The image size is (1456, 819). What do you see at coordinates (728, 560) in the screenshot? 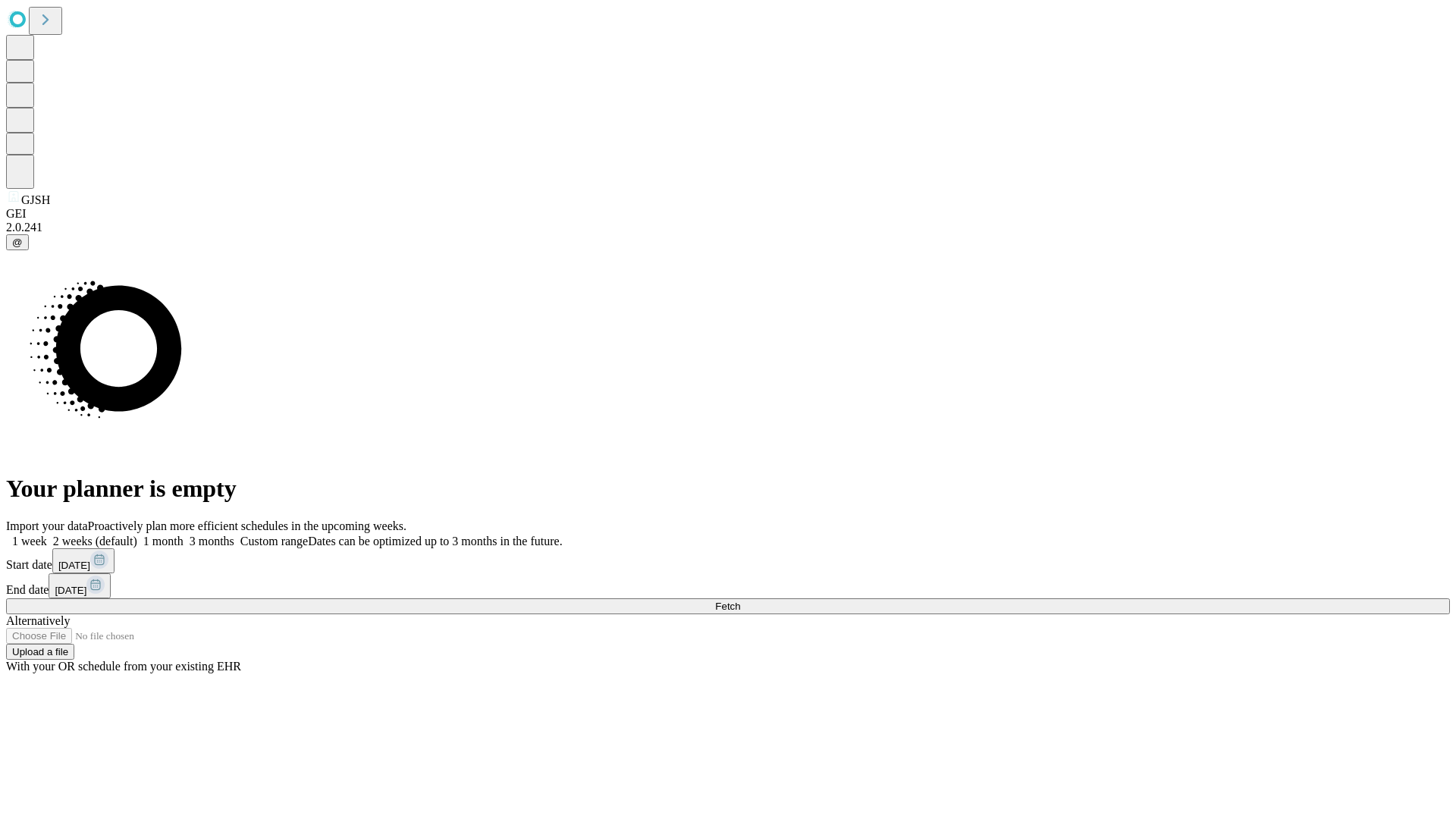
I see `div: Start date` at bounding box center [728, 560].